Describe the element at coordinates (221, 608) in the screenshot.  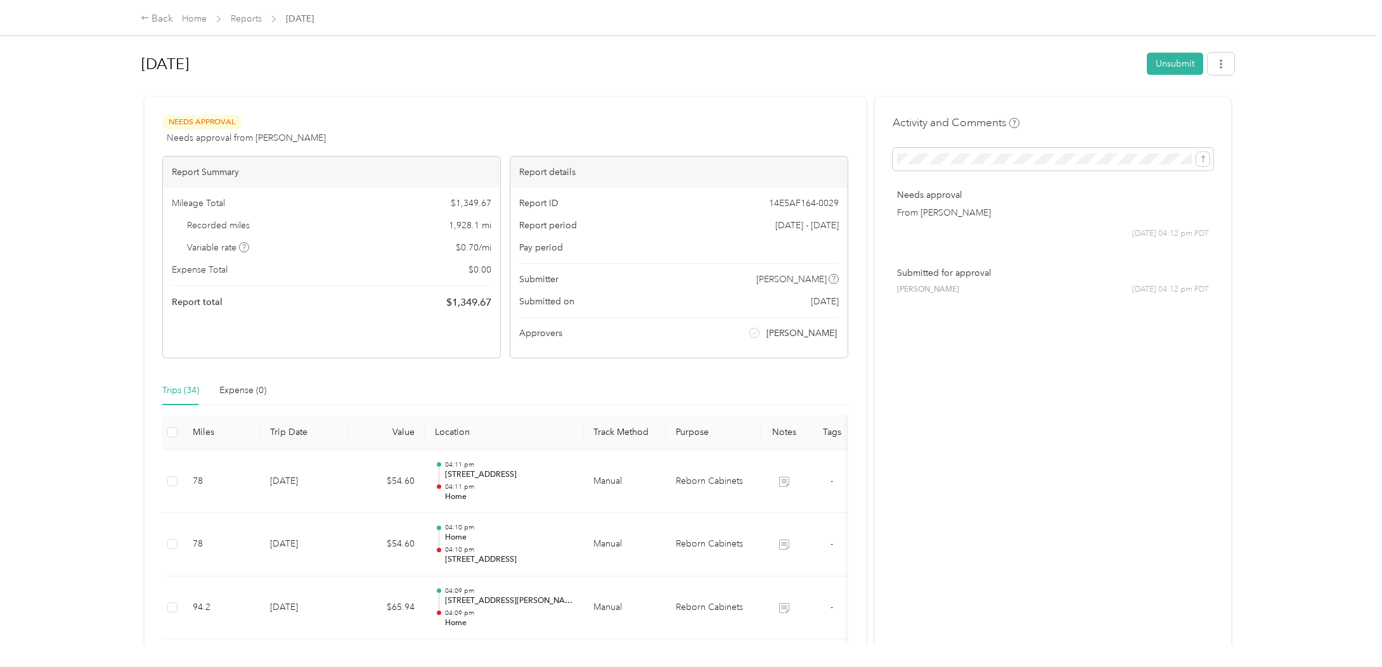
I see `td: 94.2` at that location.